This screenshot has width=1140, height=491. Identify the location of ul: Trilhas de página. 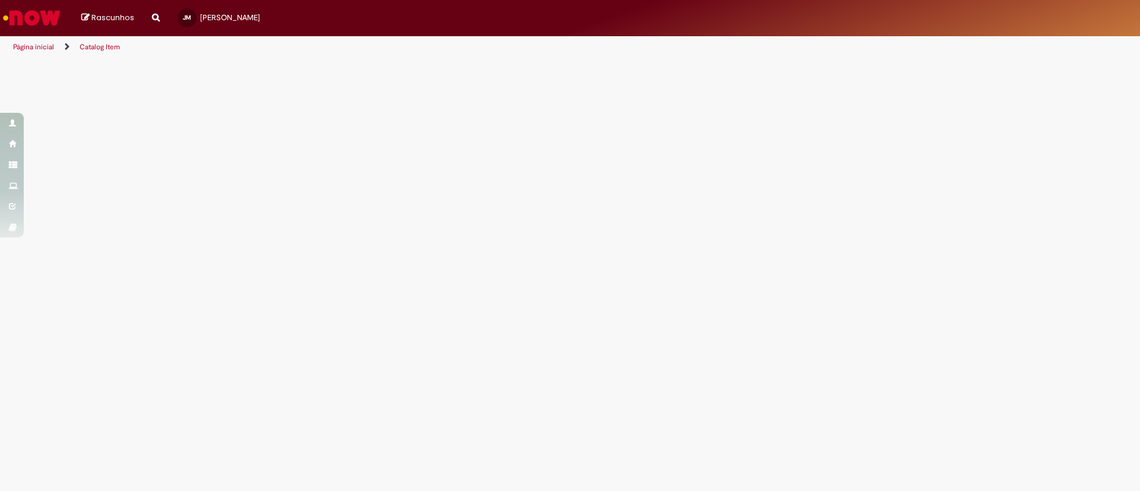
(380, 47).